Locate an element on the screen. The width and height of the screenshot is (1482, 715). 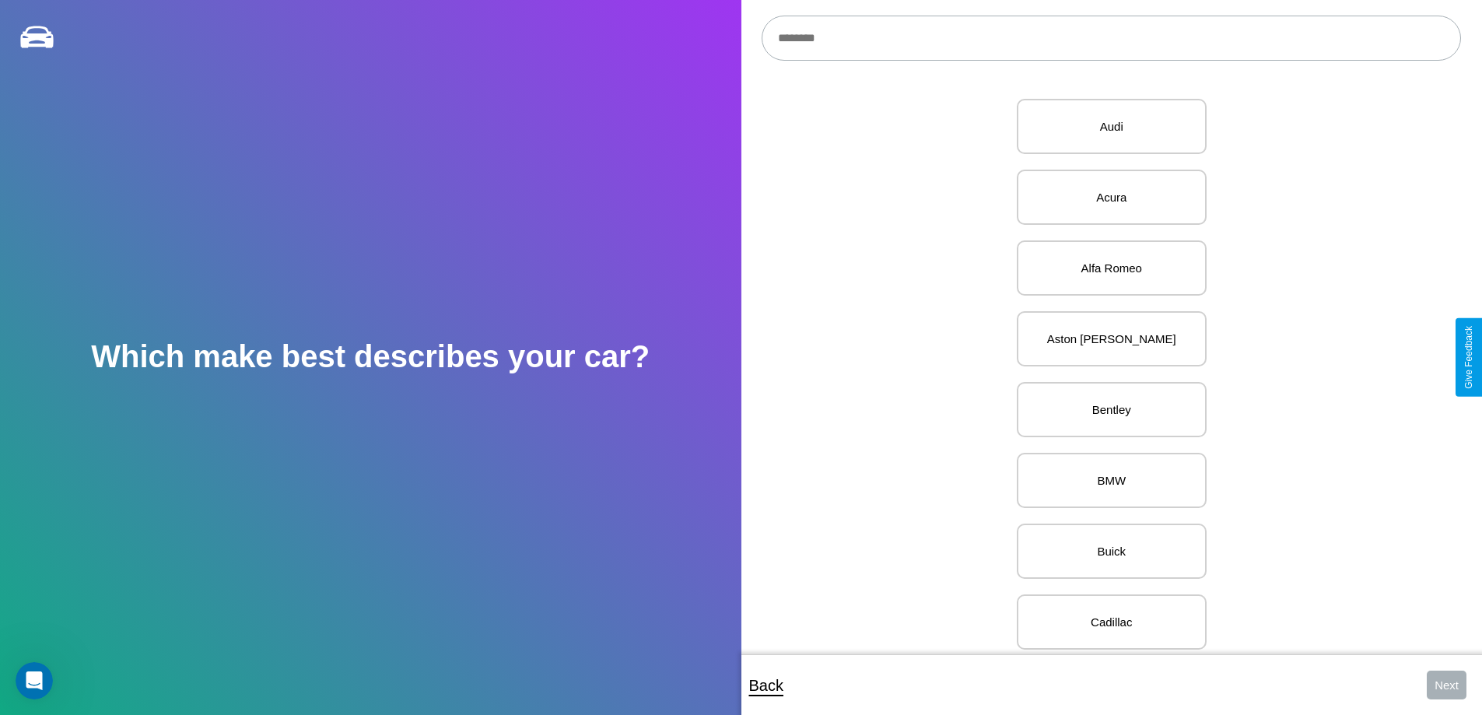
p: Bentley is located at coordinates (1112, 409).